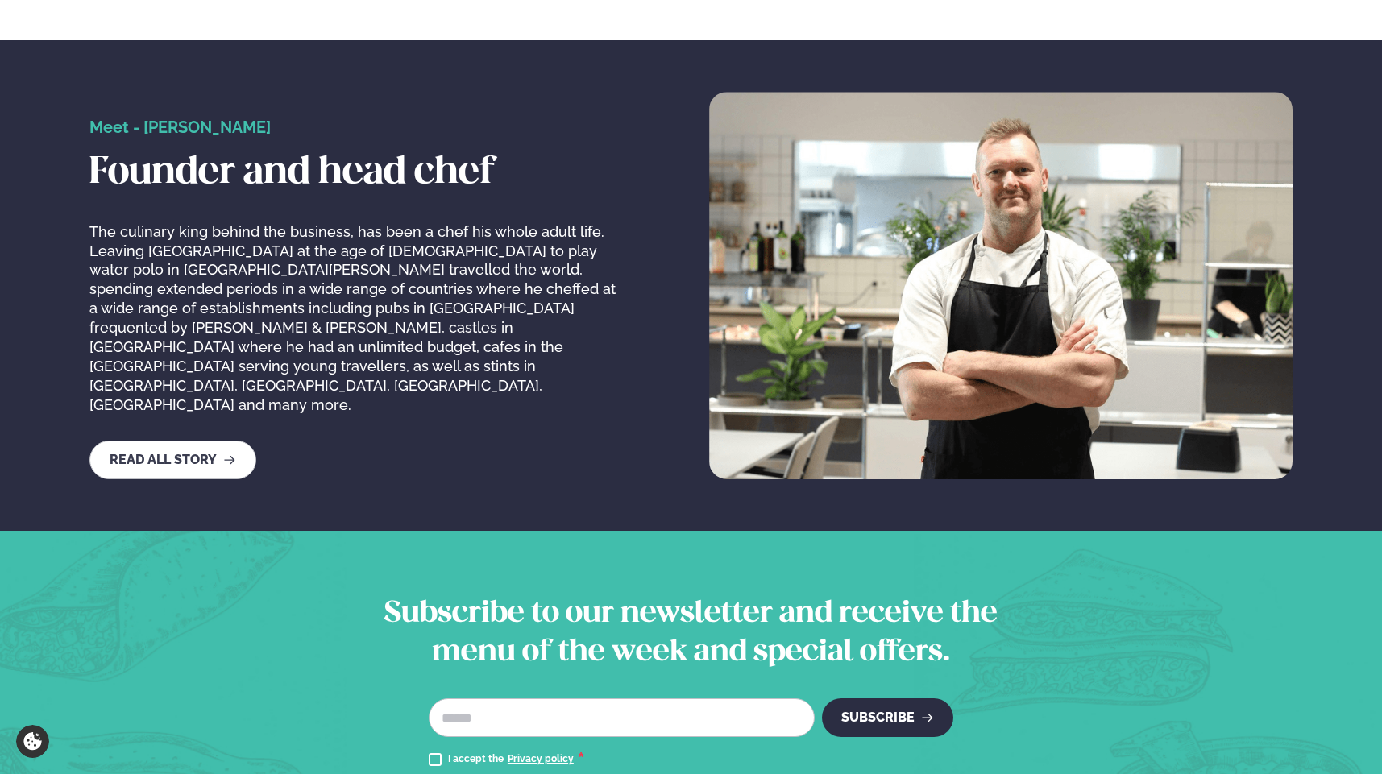 Image resolution: width=1382 pixels, height=774 pixels. What do you see at coordinates (690, 634) in the screenshot?
I see `h2: Subscribe to our newsletter and receive the menu of the week and special offers.` at bounding box center [690, 634].